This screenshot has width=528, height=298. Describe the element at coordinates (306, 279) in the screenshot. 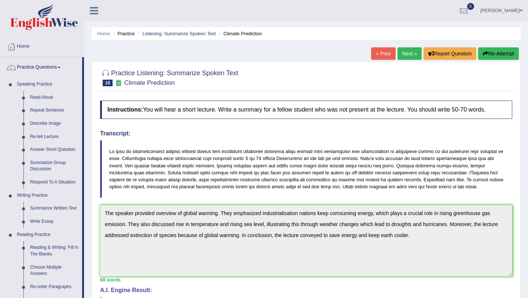

I see `div: 68 words` at that location.